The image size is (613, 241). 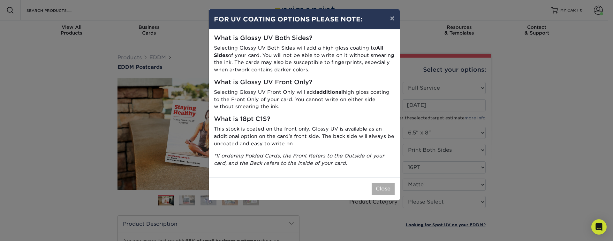 What do you see at coordinates (304, 99) in the screenshot?
I see `p: Selecting Glossy UV Front Only will add high gloss coating to the Front Only of your card. You ca...` at bounding box center [304, 99].